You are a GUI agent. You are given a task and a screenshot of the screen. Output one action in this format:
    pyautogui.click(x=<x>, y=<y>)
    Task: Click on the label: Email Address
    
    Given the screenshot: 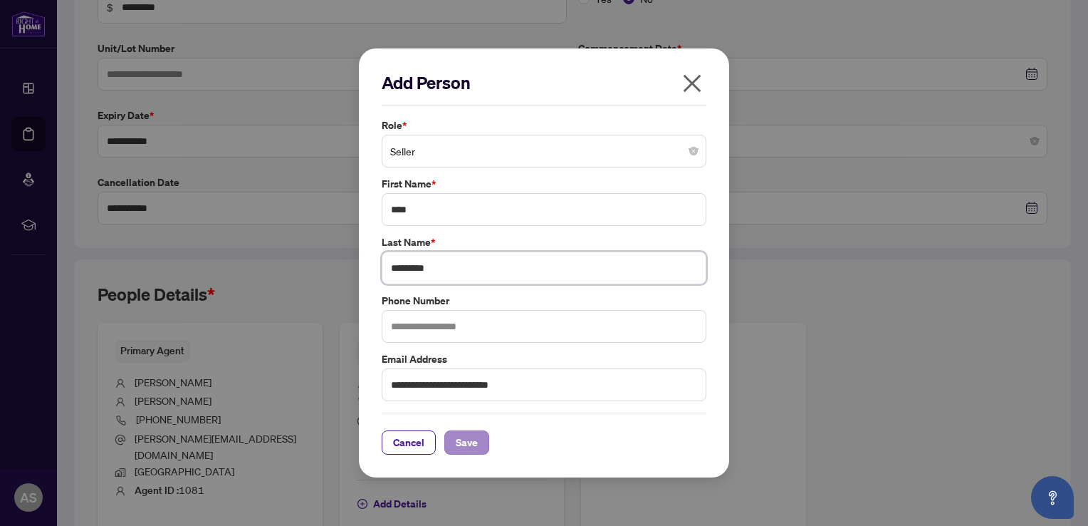 What is the action you would take?
    pyautogui.click(x=544, y=359)
    